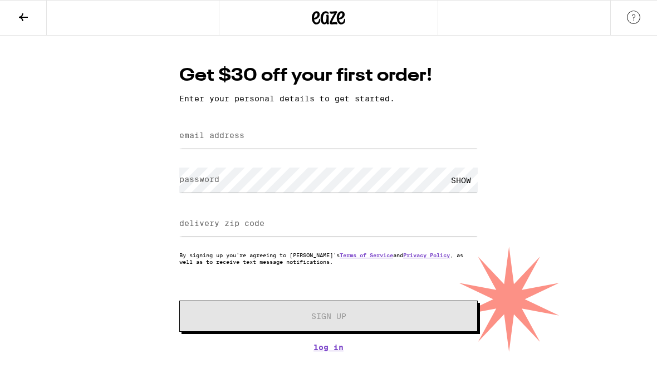 The width and height of the screenshot is (657, 383). I want to click on a: Terms of Service, so click(366, 255).